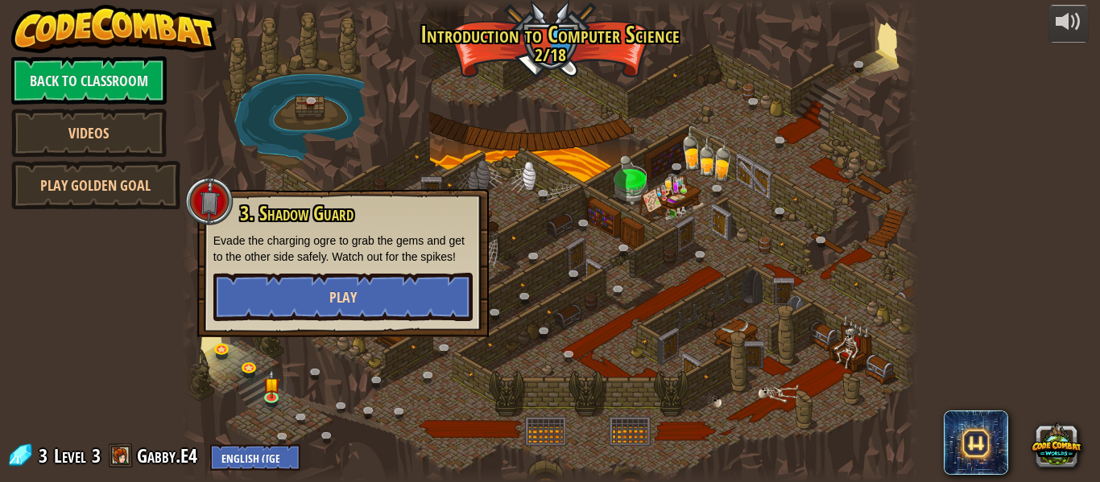  I want to click on a: Play Golden Goal, so click(96, 185).